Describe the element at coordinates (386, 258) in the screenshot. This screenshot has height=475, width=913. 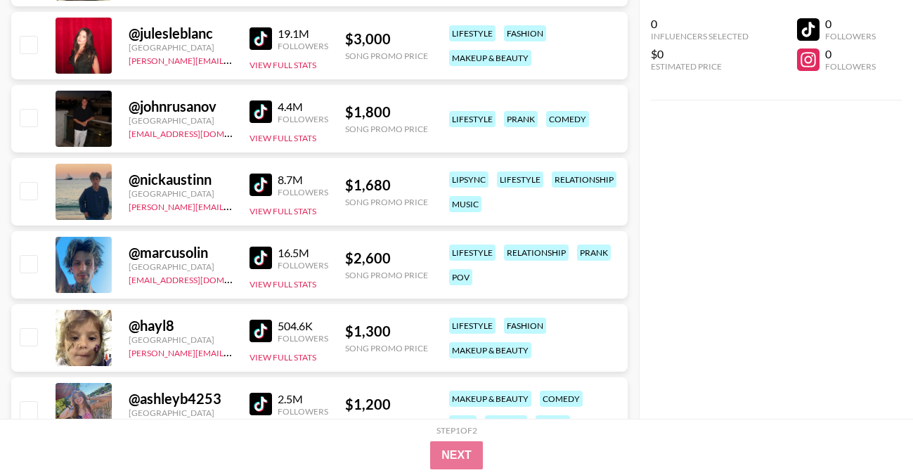
I see `div: $ 2,600` at that location.